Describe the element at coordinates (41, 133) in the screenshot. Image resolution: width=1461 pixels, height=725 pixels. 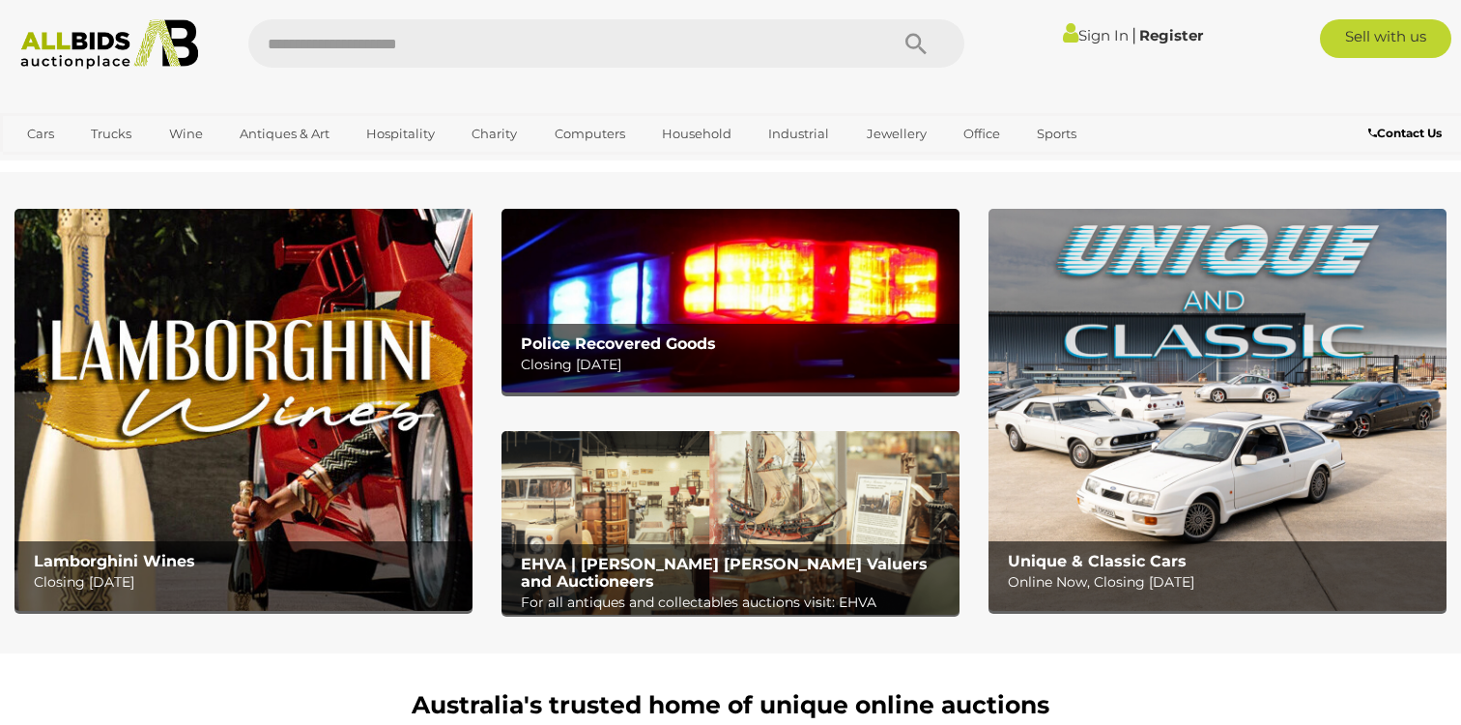
I see `a: Cars` at that location.